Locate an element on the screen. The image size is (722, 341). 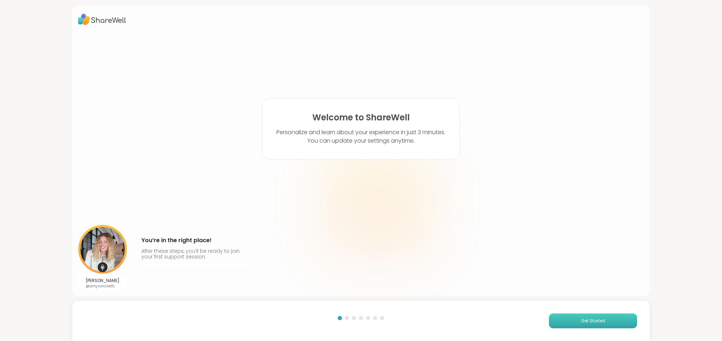
img: mic icon is located at coordinates (103, 267).